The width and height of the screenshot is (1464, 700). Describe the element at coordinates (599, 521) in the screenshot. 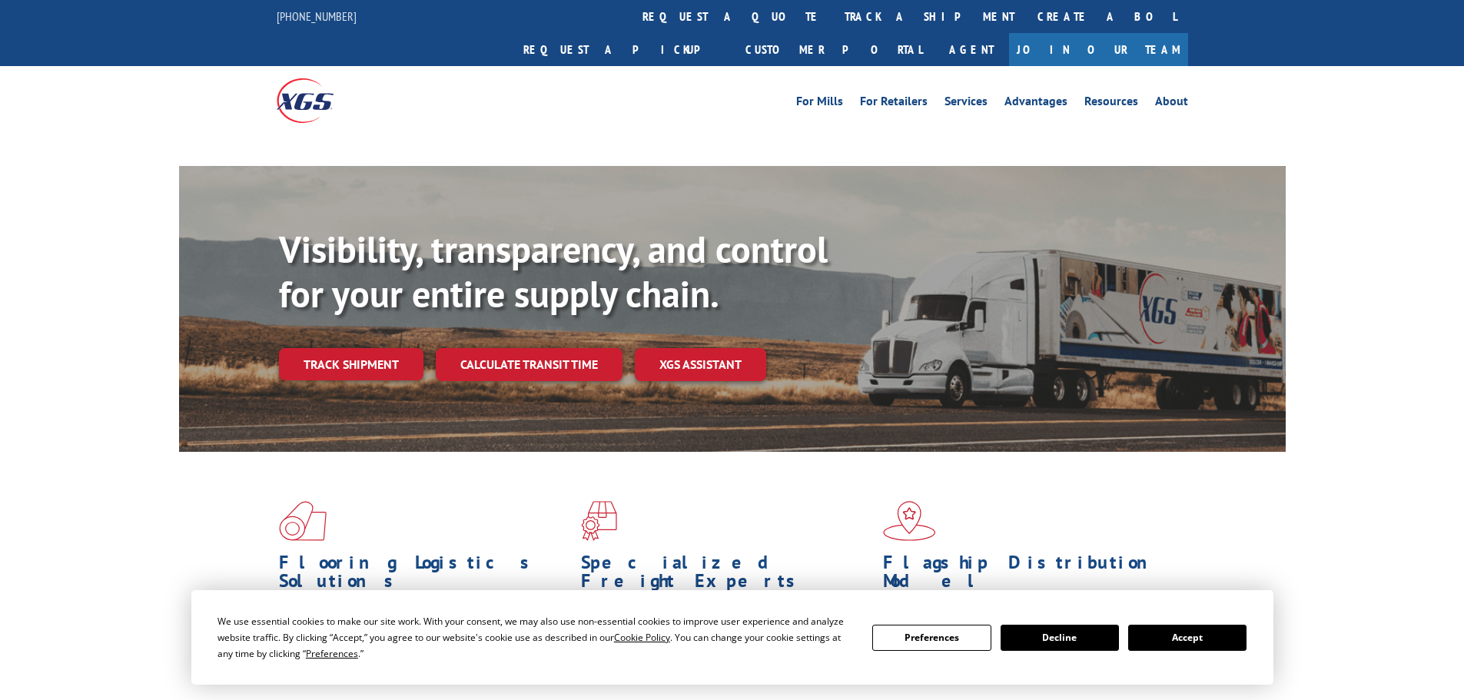

I see `img: xgs-icon-focused-on-flooring-red` at that location.